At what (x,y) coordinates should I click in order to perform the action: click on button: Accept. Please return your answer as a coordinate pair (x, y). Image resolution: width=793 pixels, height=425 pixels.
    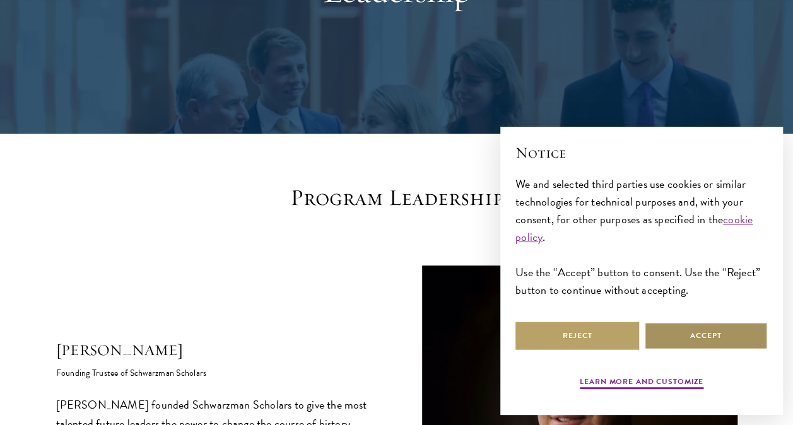
    Looking at the image, I should click on (706, 336).